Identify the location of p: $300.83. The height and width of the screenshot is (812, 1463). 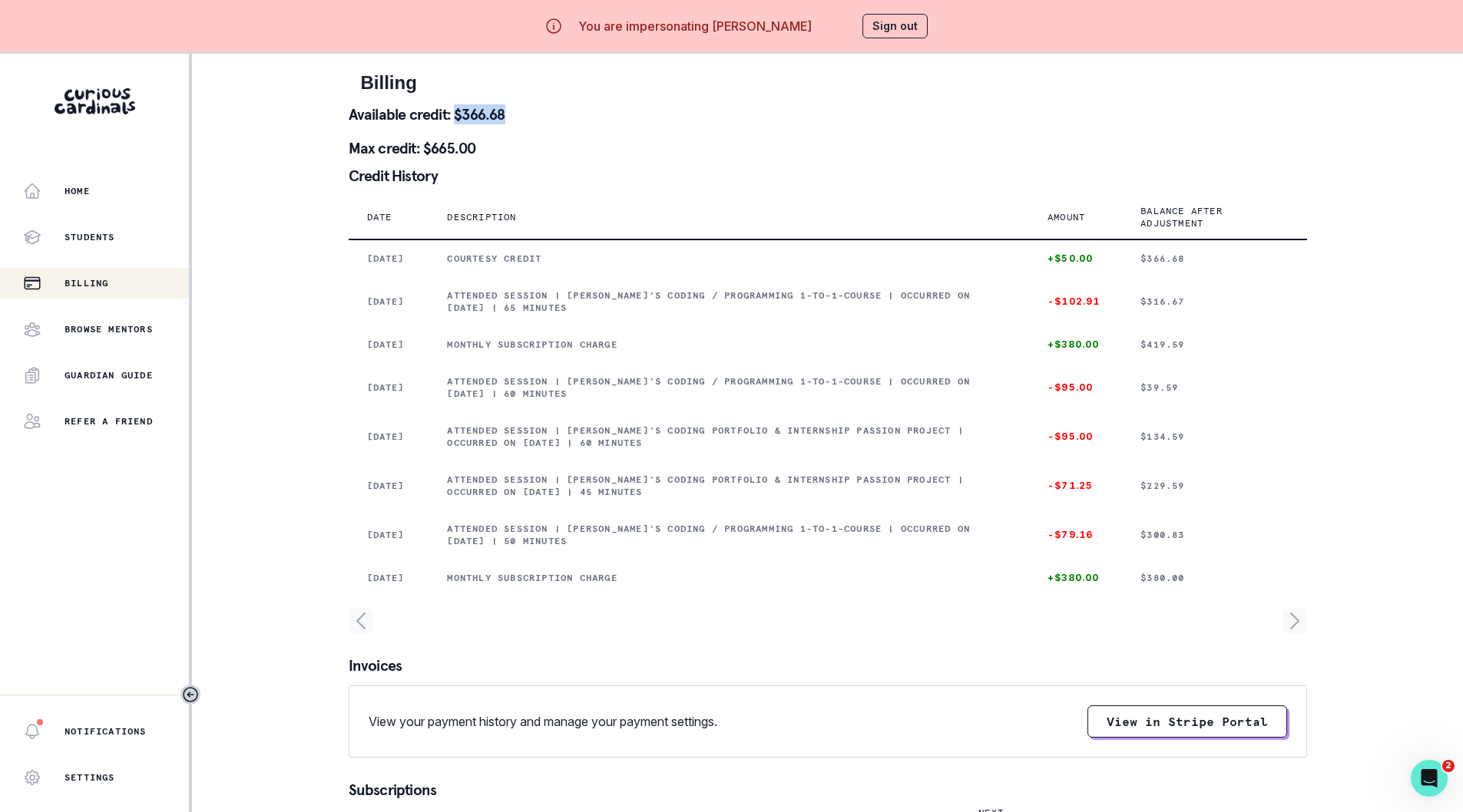
(1214, 535).